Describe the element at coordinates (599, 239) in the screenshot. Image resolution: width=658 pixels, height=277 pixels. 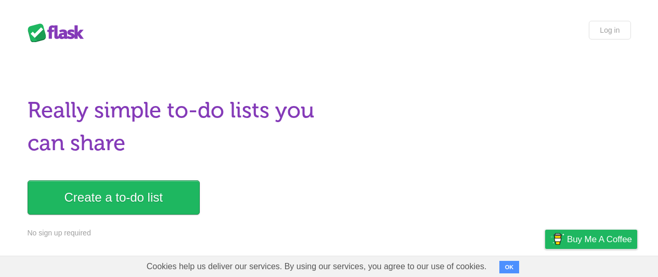
I see `span: Buy me a coffee` at that location.